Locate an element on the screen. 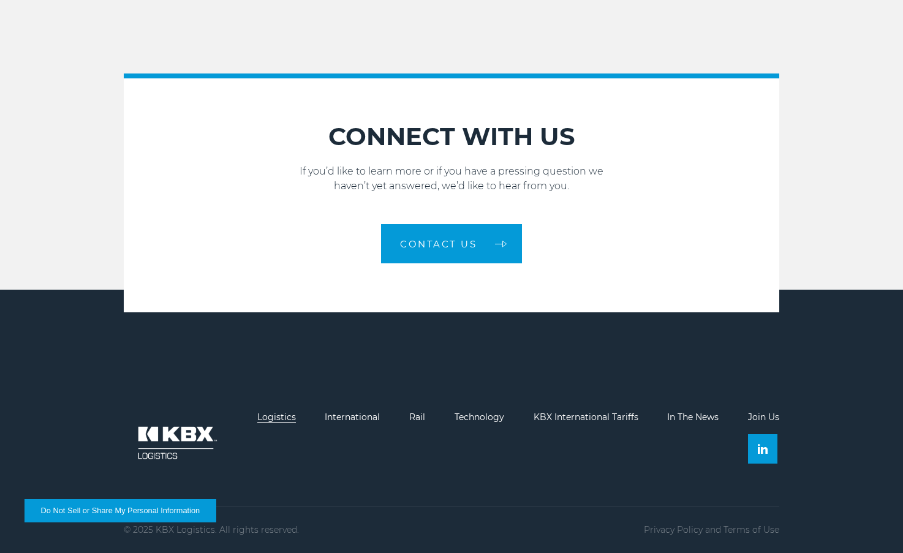  a: Join Us is located at coordinates (763, 417).